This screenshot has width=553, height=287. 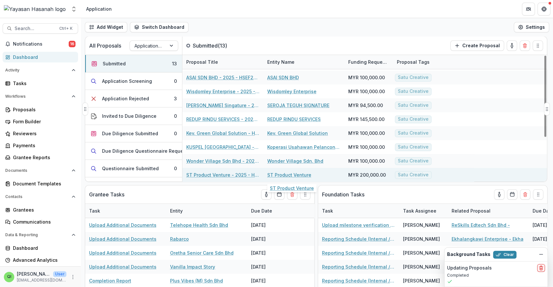 What do you see at coordinates (35, 28) in the screenshot?
I see `span: Search...` at bounding box center [35, 28].